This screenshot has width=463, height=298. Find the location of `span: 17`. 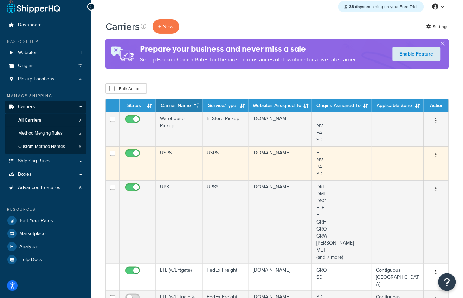

span: 17 is located at coordinates (80, 66).